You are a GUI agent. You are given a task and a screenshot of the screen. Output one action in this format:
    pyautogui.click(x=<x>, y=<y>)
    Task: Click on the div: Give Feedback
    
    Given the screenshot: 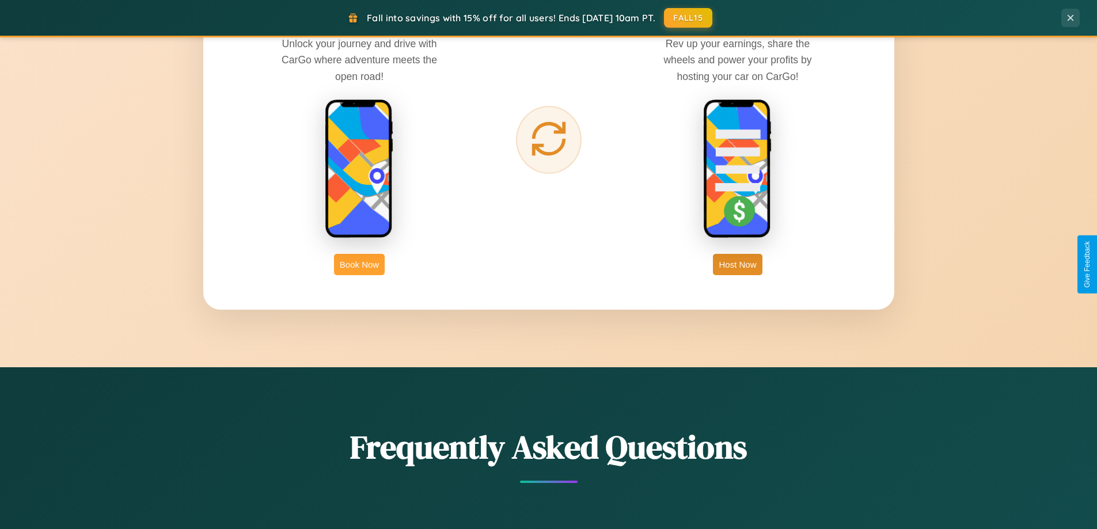 What is the action you would take?
    pyautogui.click(x=1087, y=264)
    